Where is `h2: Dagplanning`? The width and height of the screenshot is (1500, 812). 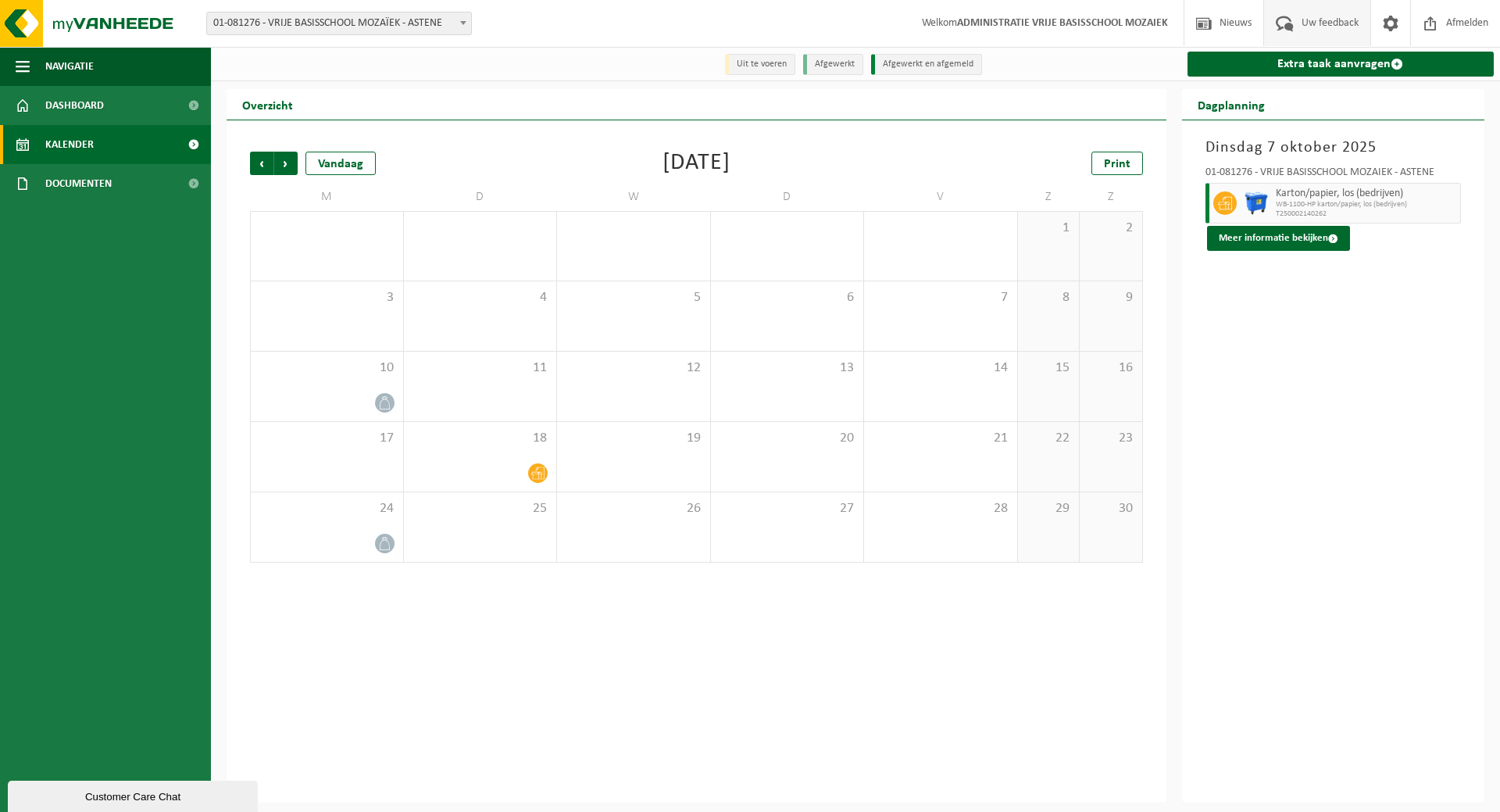 h2: Dagplanning is located at coordinates (1231, 104).